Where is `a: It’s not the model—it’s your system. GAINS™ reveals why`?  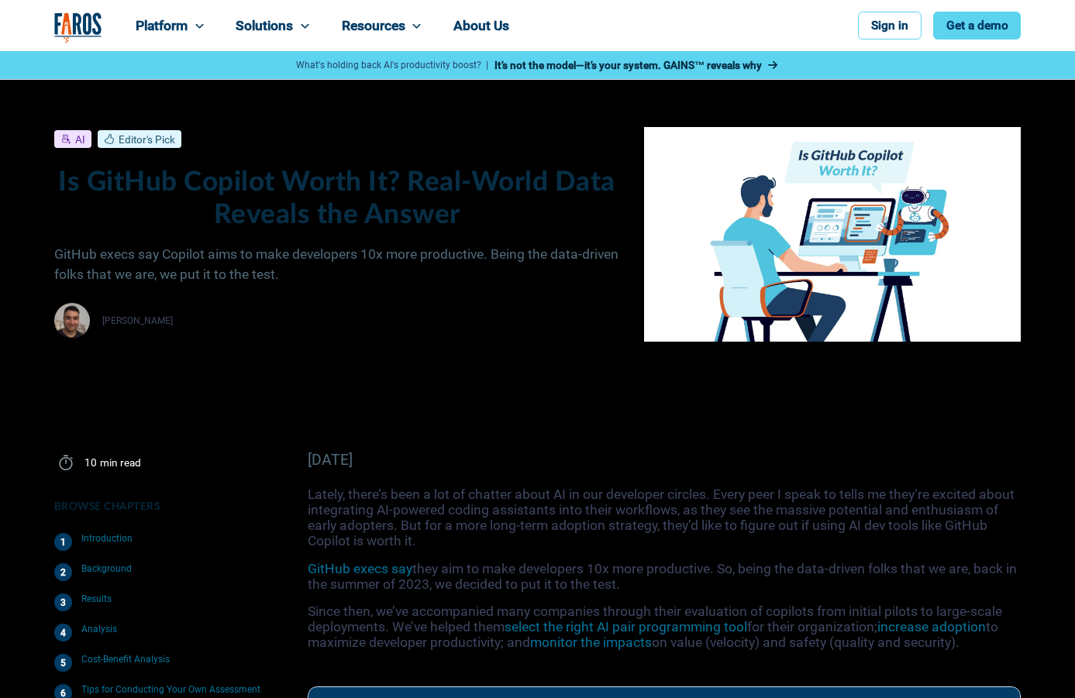 a: It’s not the model—it’s your system. GAINS™ reveals why is located at coordinates (636, 65).